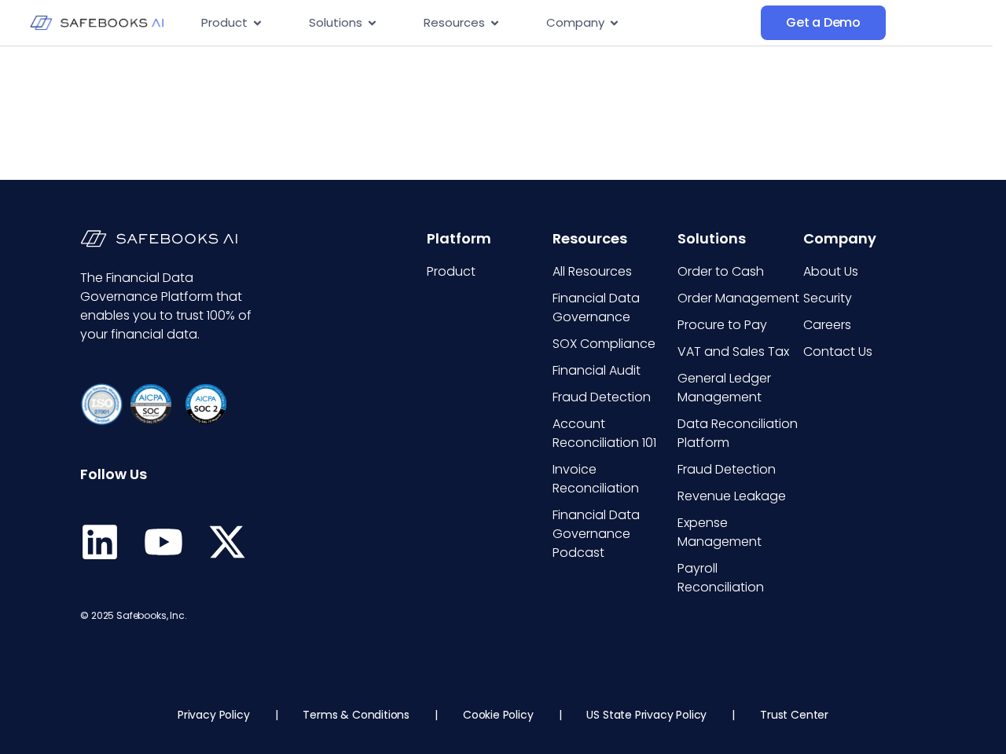 This screenshot has width=1006, height=754. I want to click on a: Payroll Reconciliation, so click(739, 578).